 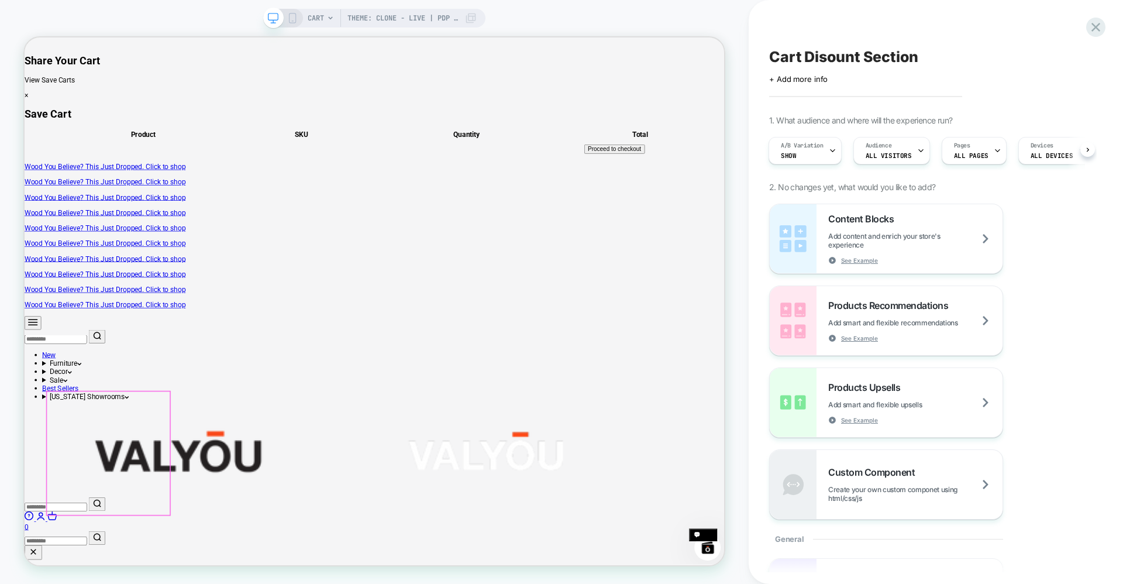 I want to click on span: Create your own custom componet using html/css/js, so click(x=915, y=494).